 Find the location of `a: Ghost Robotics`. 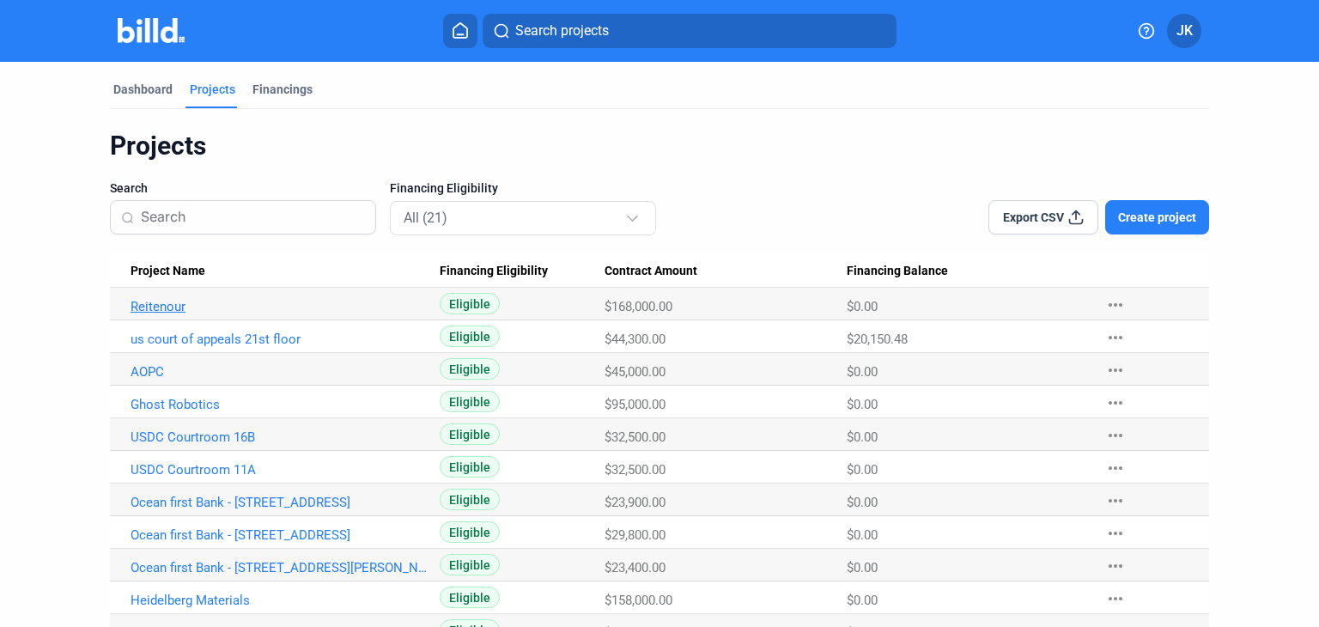

a: Ghost Robotics is located at coordinates (279, 405).